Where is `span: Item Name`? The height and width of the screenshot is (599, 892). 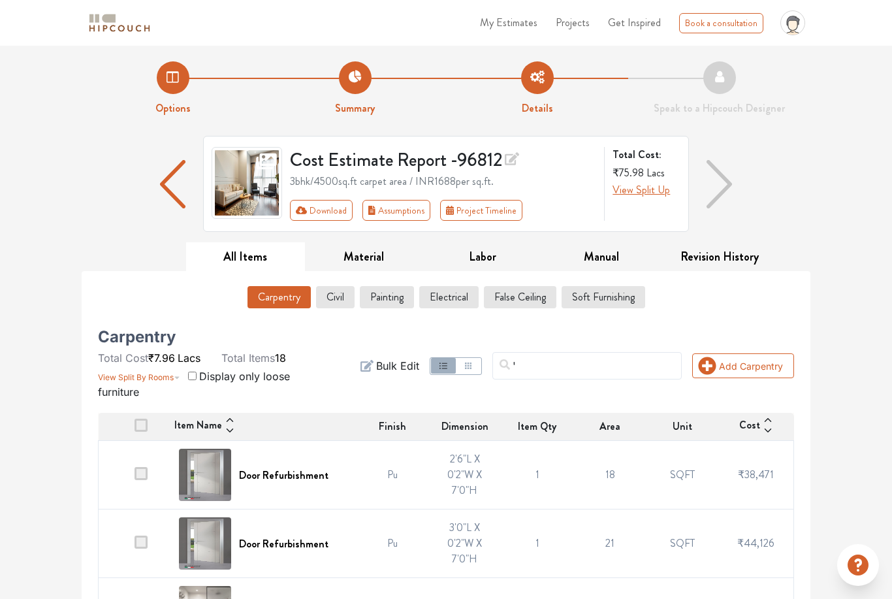 span: Item Name is located at coordinates (198, 426).